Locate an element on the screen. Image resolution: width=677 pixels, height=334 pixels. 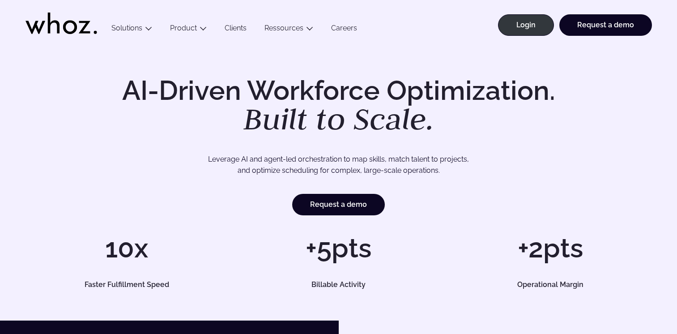
button: Ressources is located at coordinates (289, 30).